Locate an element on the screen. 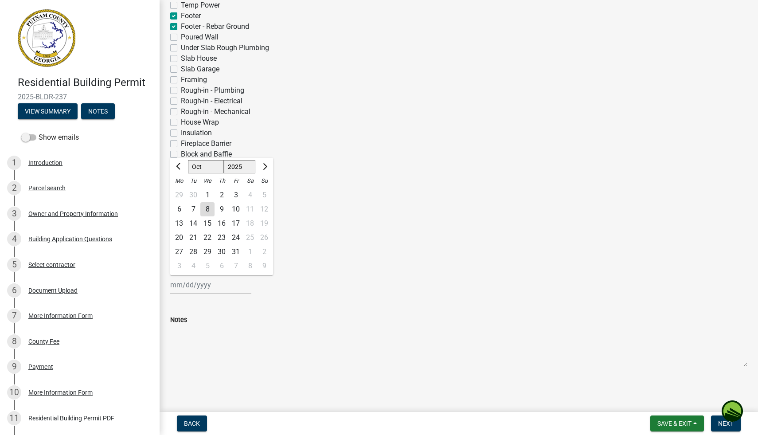 The width and height of the screenshot is (758, 435). div: Thursday, October 30, 2025 is located at coordinates (222, 252).